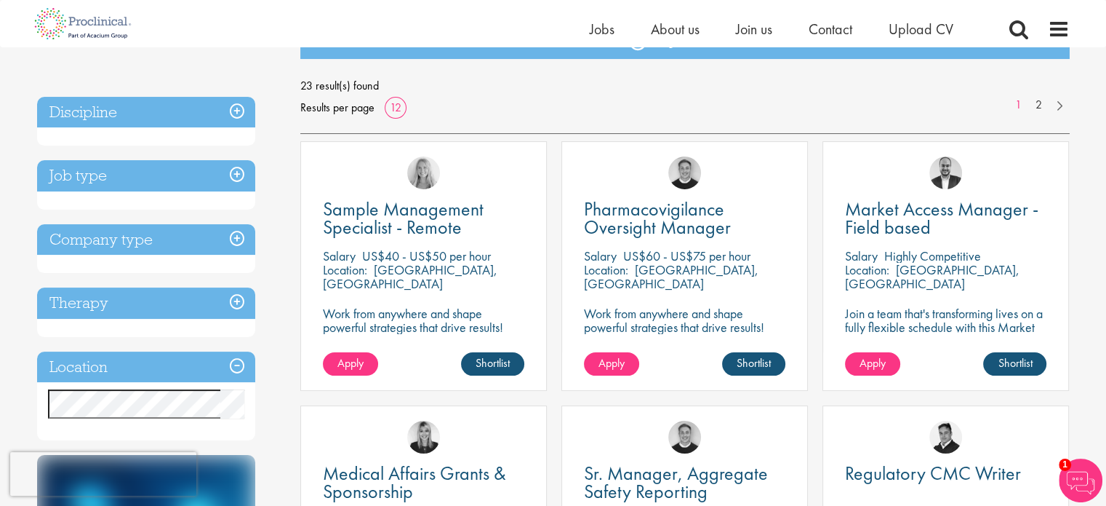  I want to click on a: Peter Duvall, so click(946, 436).